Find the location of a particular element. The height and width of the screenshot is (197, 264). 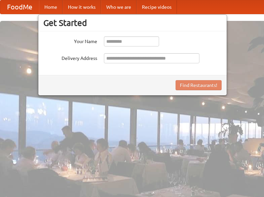

a: Who we are is located at coordinates (119, 7).